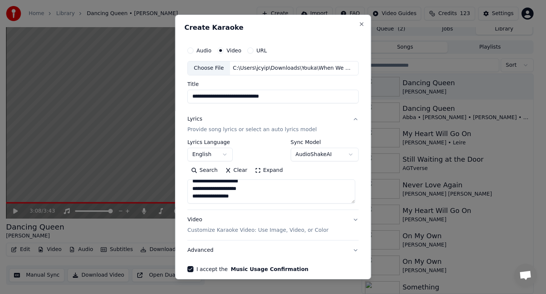  What do you see at coordinates (273, 84) in the screenshot?
I see `label: Title` at bounding box center [273, 84].